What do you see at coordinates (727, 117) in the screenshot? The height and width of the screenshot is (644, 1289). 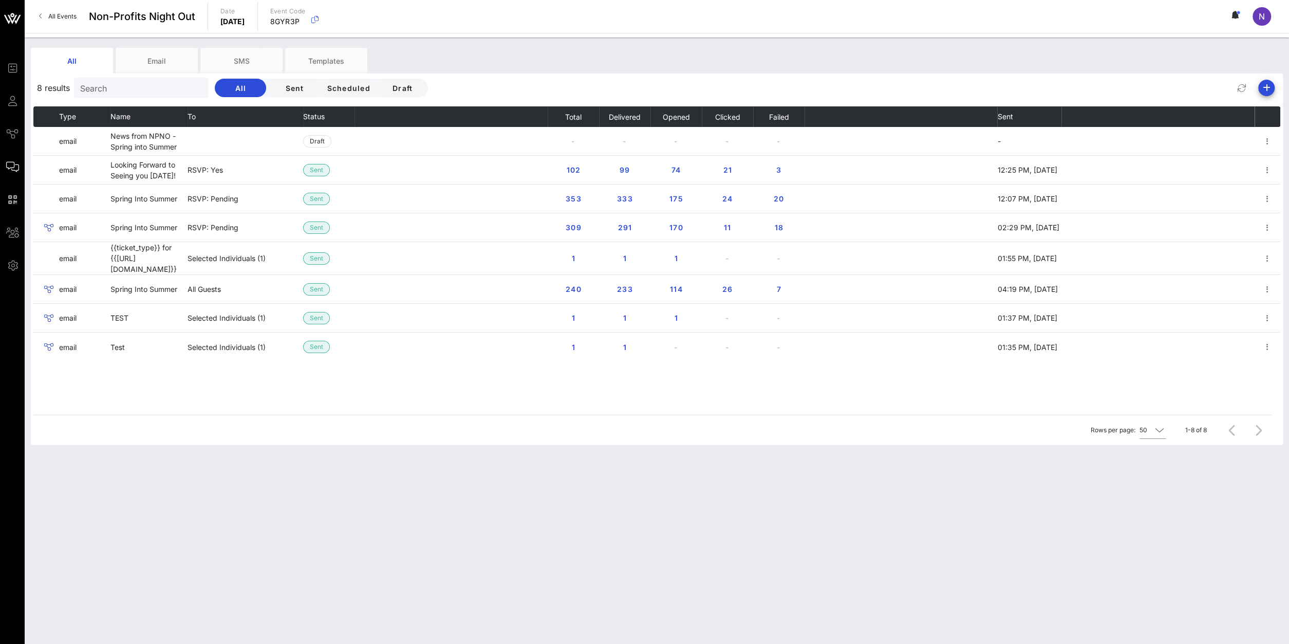 I see `th: Clicked` at bounding box center [727, 117].